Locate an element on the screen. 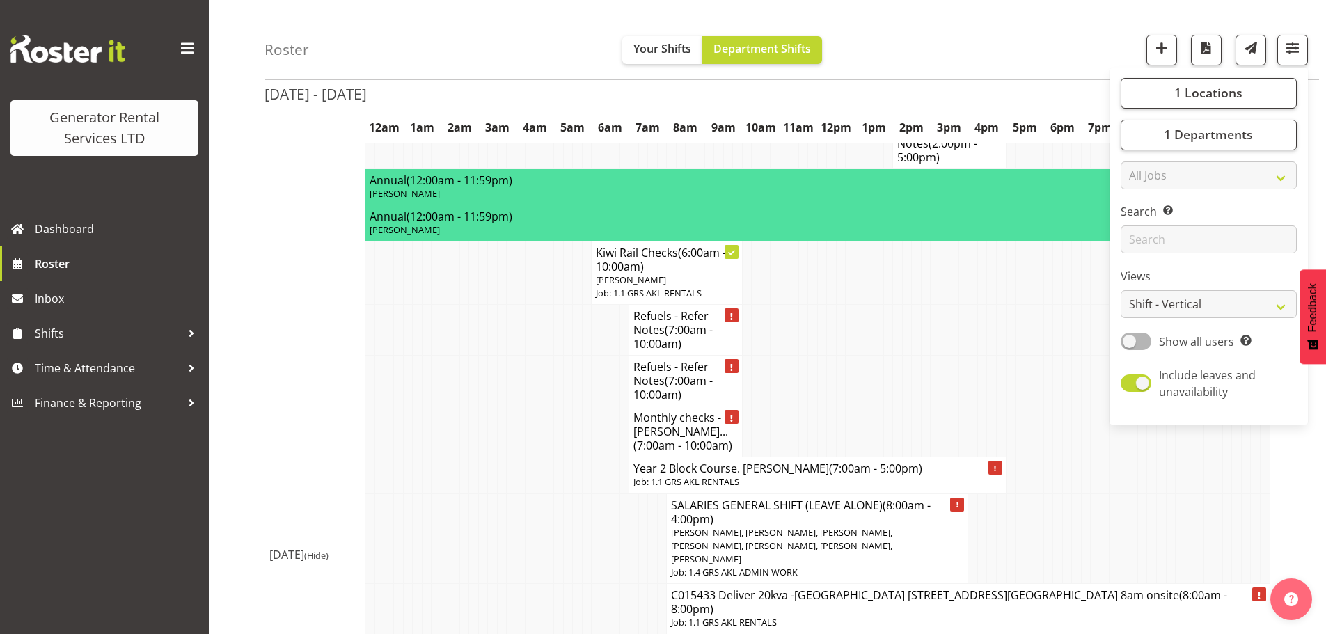 The height and width of the screenshot is (634, 1326). button: Add a new shift is located at coordinates (1162, 50).